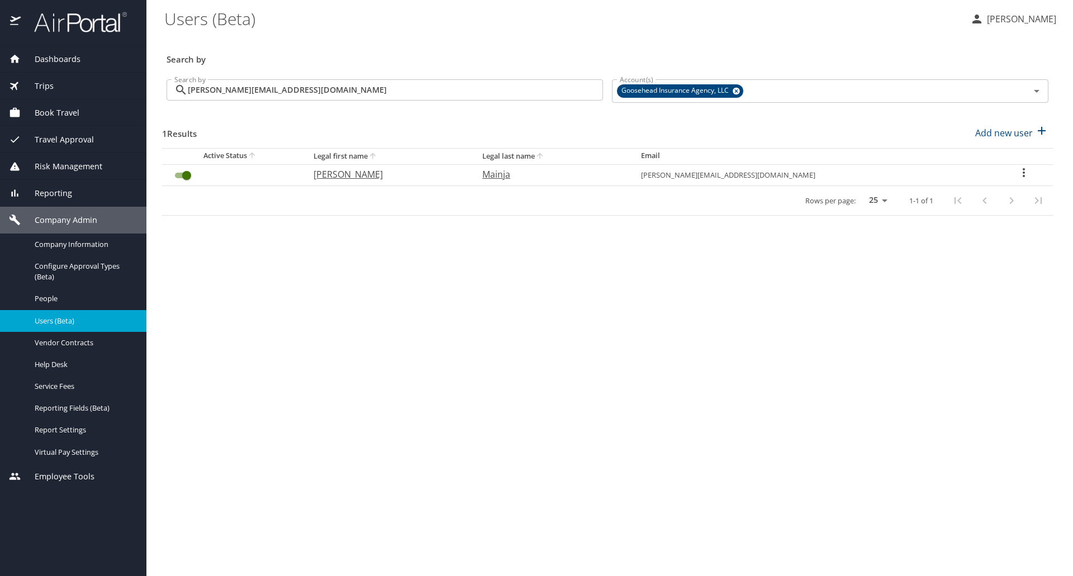 This screenshot has height=576, width=1073. What do you see at coordinates (84, 452) in the screenshot?
I see `span: Virtual Pay Settings` at bounding box center [84, 452].